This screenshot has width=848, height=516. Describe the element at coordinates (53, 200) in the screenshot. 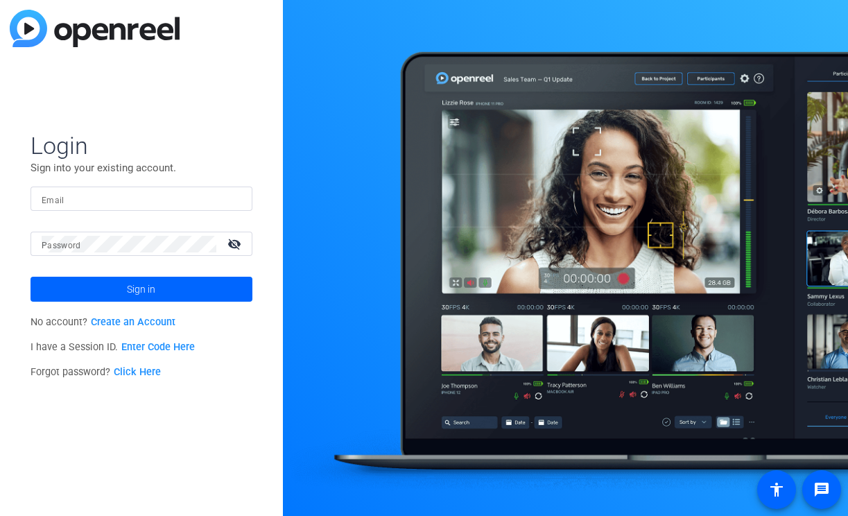

I see `mat-label: Email` at that location.